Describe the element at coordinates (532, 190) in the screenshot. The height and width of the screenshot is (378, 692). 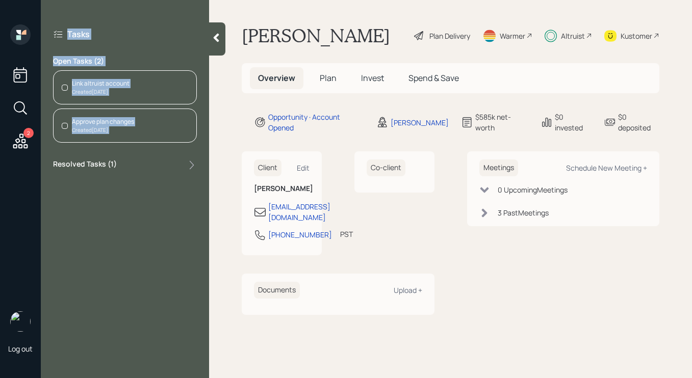
I see `div: 0 Upcoming Meeting s` at that location.